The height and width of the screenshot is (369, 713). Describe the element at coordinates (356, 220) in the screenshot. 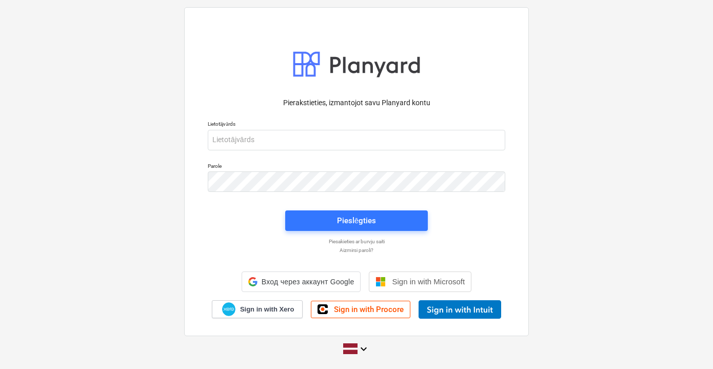

I see `div: Pieslēgties` at that location.